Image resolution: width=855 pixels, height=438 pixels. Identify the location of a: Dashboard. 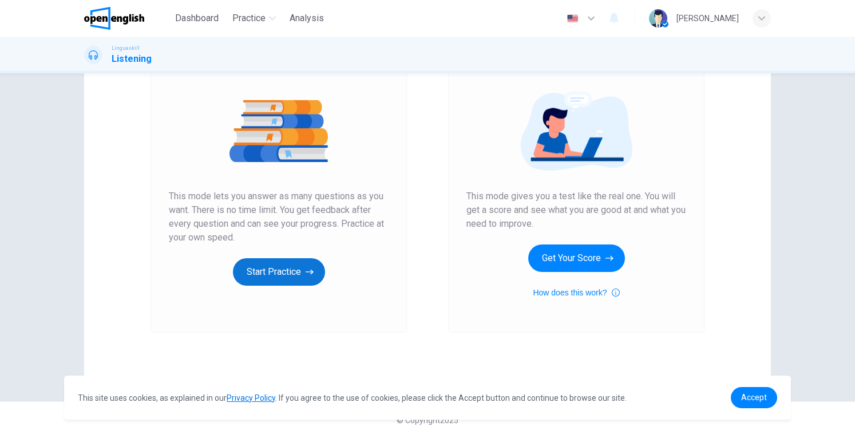
(197, 18).